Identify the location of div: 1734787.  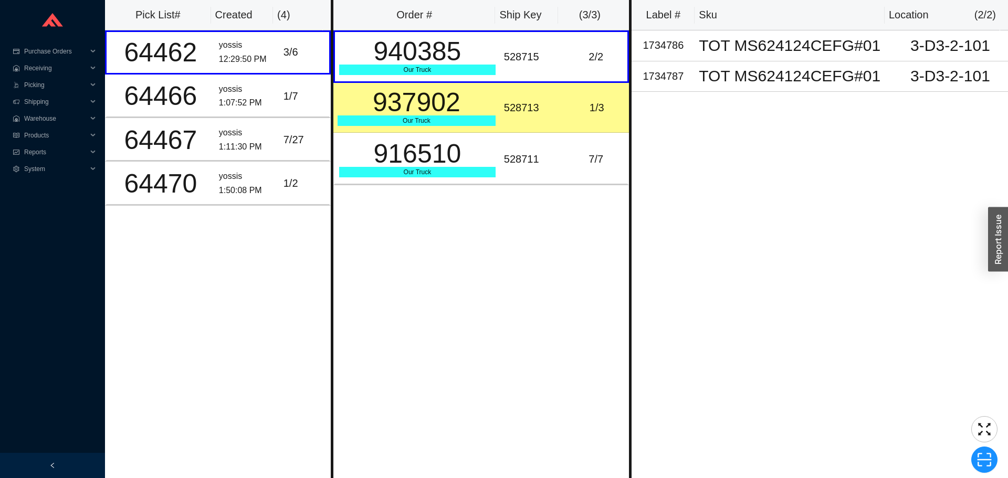
(663, 76).